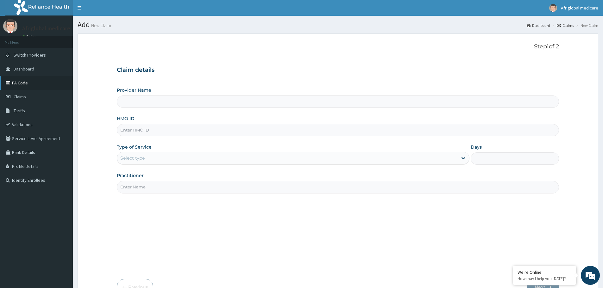 The width and height of the screenshot is (603, 288). What do you see at coordinates (134, 90) in the screenshot?
I see `label: Provider Name` at bounding box center [134, 90].